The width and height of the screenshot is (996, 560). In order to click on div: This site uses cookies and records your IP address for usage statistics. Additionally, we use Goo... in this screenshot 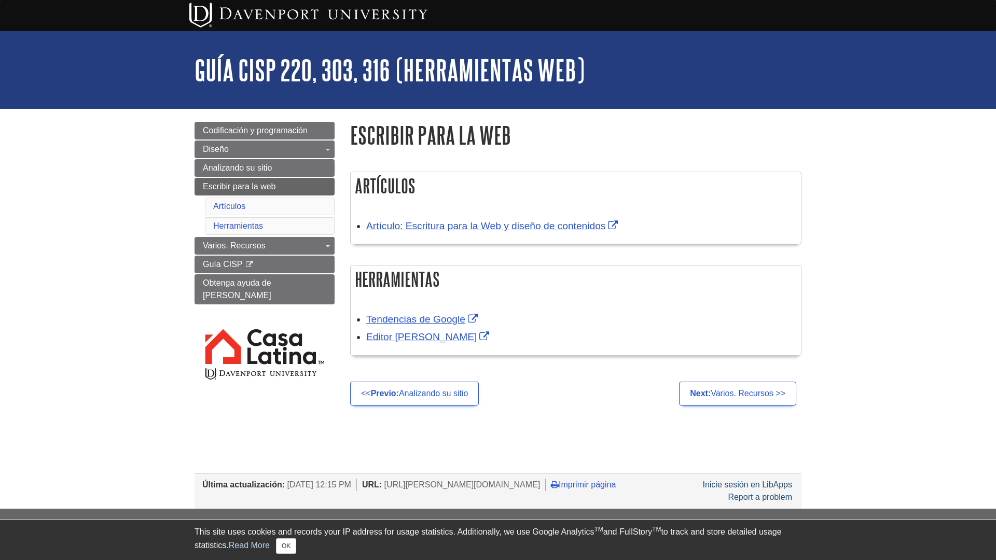, I will do `click(498, 540)`.